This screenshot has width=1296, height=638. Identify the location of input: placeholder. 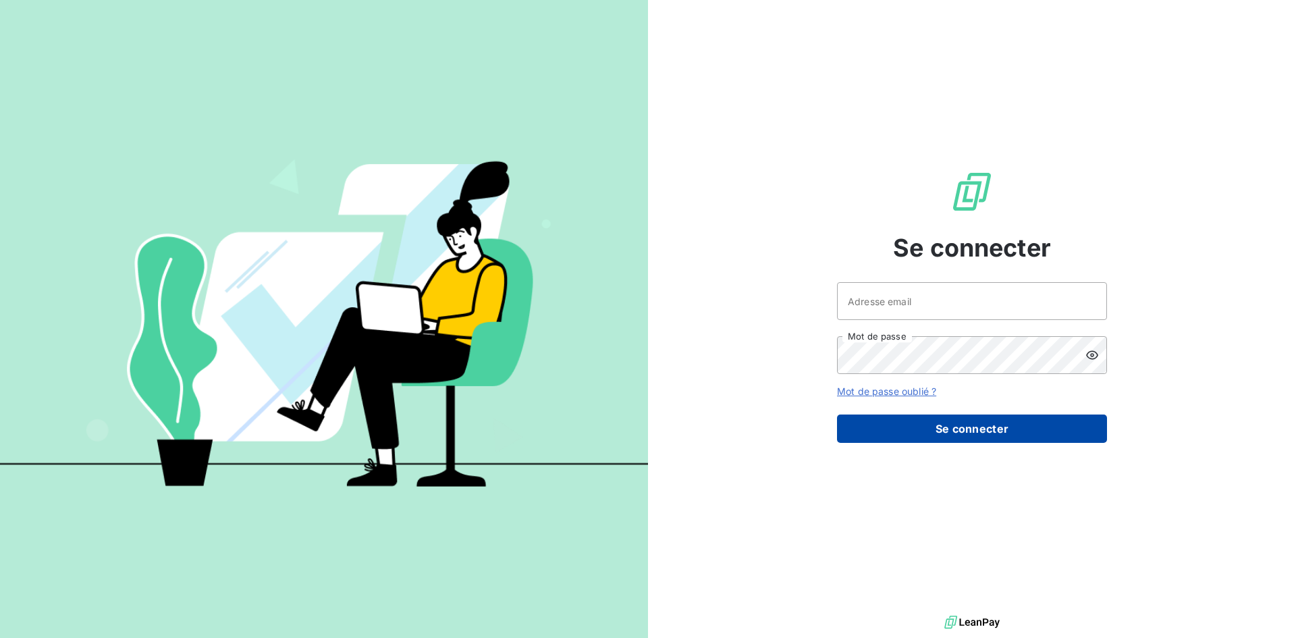
(972, 301).